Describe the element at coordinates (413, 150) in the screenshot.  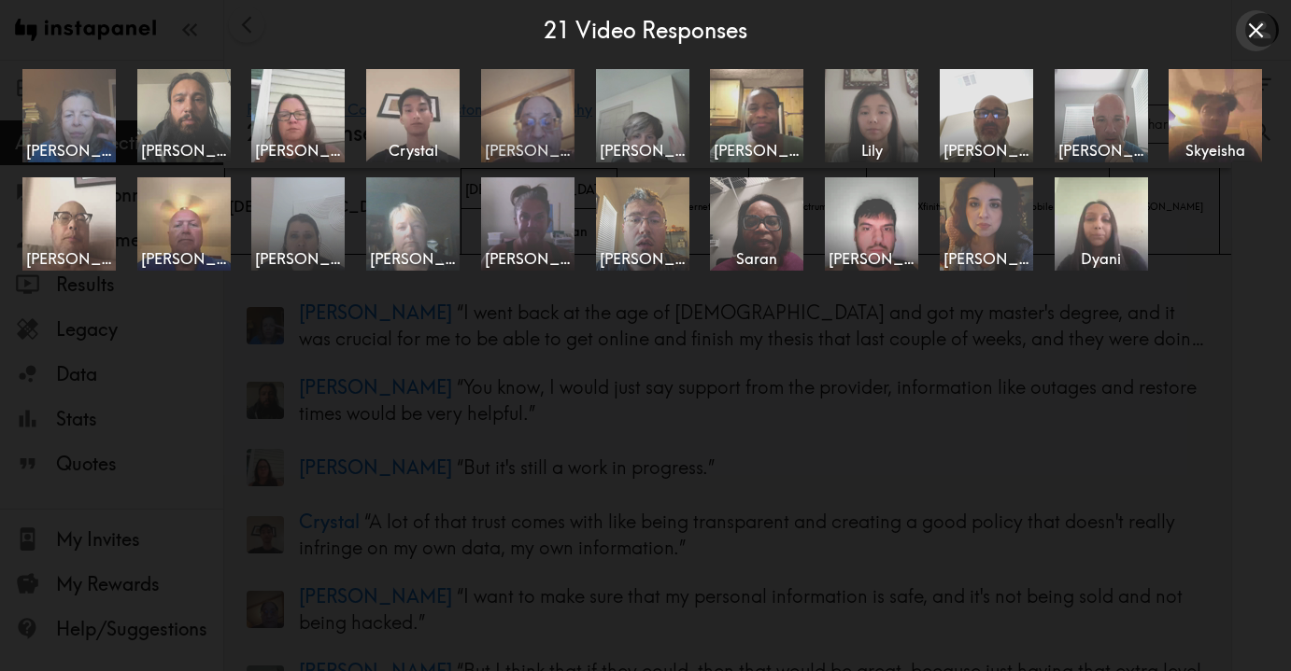
I see `span: Crystal` at that location.